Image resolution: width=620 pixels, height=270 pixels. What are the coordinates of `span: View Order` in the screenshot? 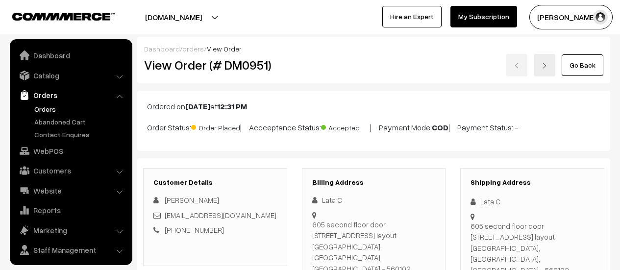 It's located at (224, 48).